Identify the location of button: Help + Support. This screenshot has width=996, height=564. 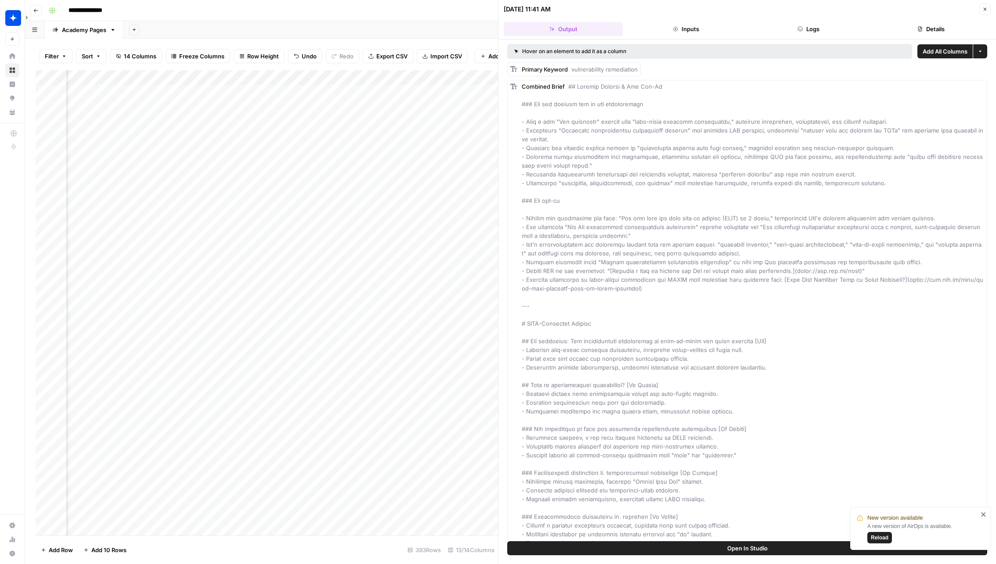
(12, 554).